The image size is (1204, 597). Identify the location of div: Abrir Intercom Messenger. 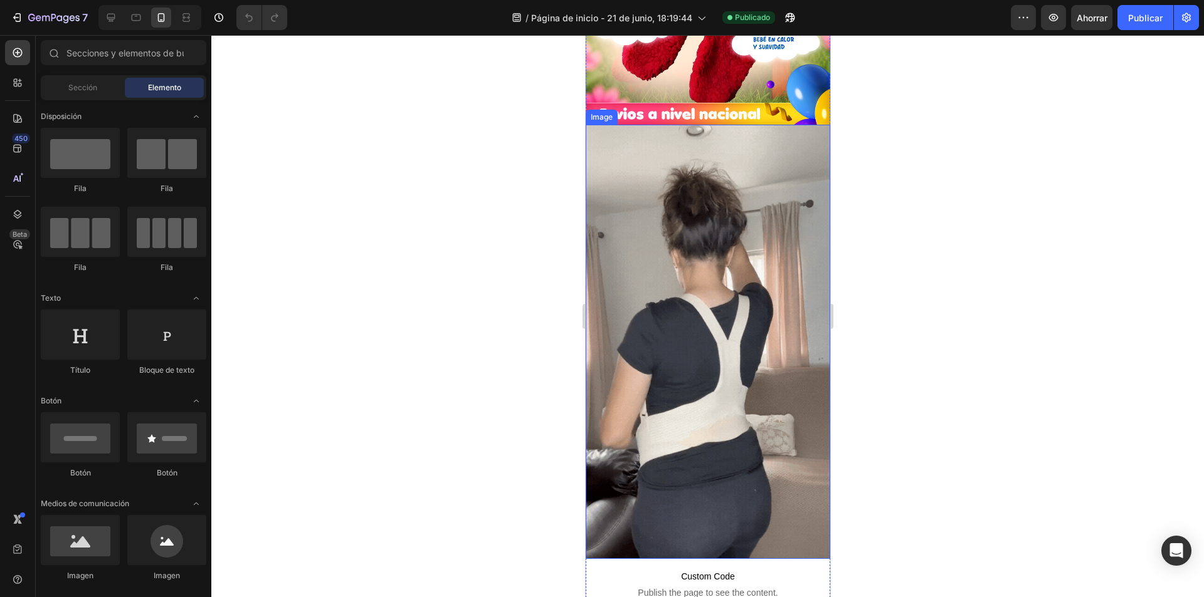
(1176, 551).